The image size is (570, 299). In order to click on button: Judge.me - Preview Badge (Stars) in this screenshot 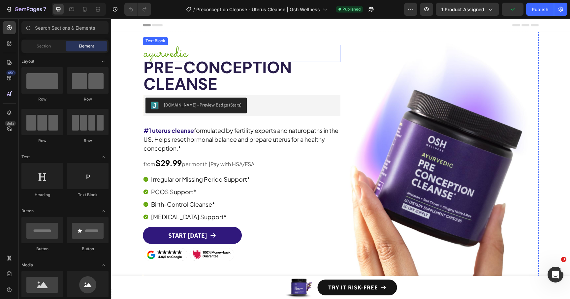, I will do `click(85, 87)`.